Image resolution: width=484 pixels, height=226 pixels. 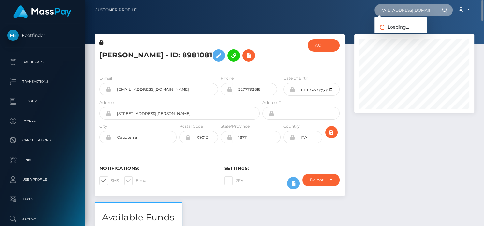 I want to click on p: Payees, so click(x=42, y=121).